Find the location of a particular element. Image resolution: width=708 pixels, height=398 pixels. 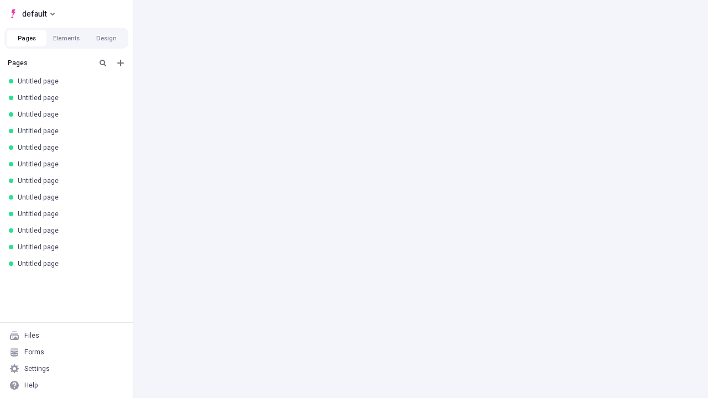

div: Pages is located at coordinates (50, 63).